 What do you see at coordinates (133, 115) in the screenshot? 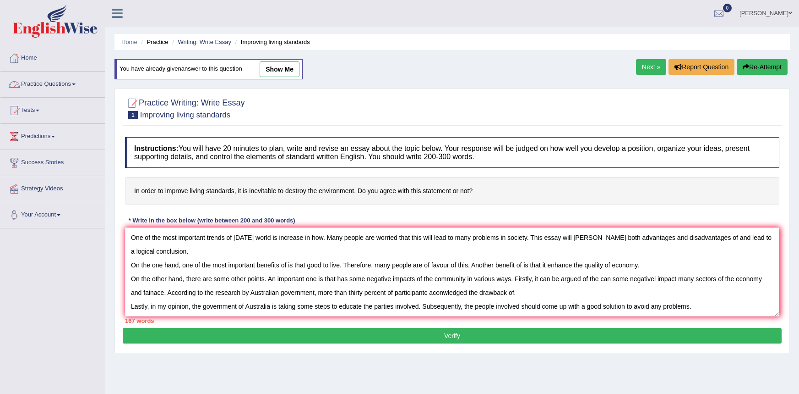
I see `span: 1` at bounding box center [133, 115].